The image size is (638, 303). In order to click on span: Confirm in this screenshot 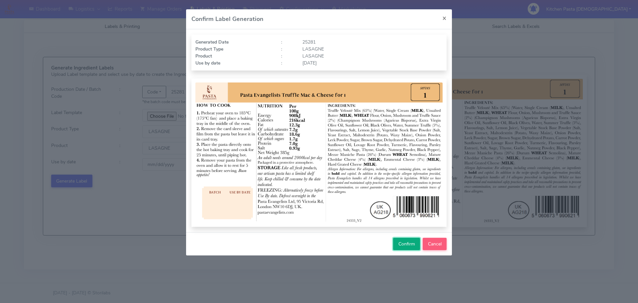, I will do `click(406, 243)`.